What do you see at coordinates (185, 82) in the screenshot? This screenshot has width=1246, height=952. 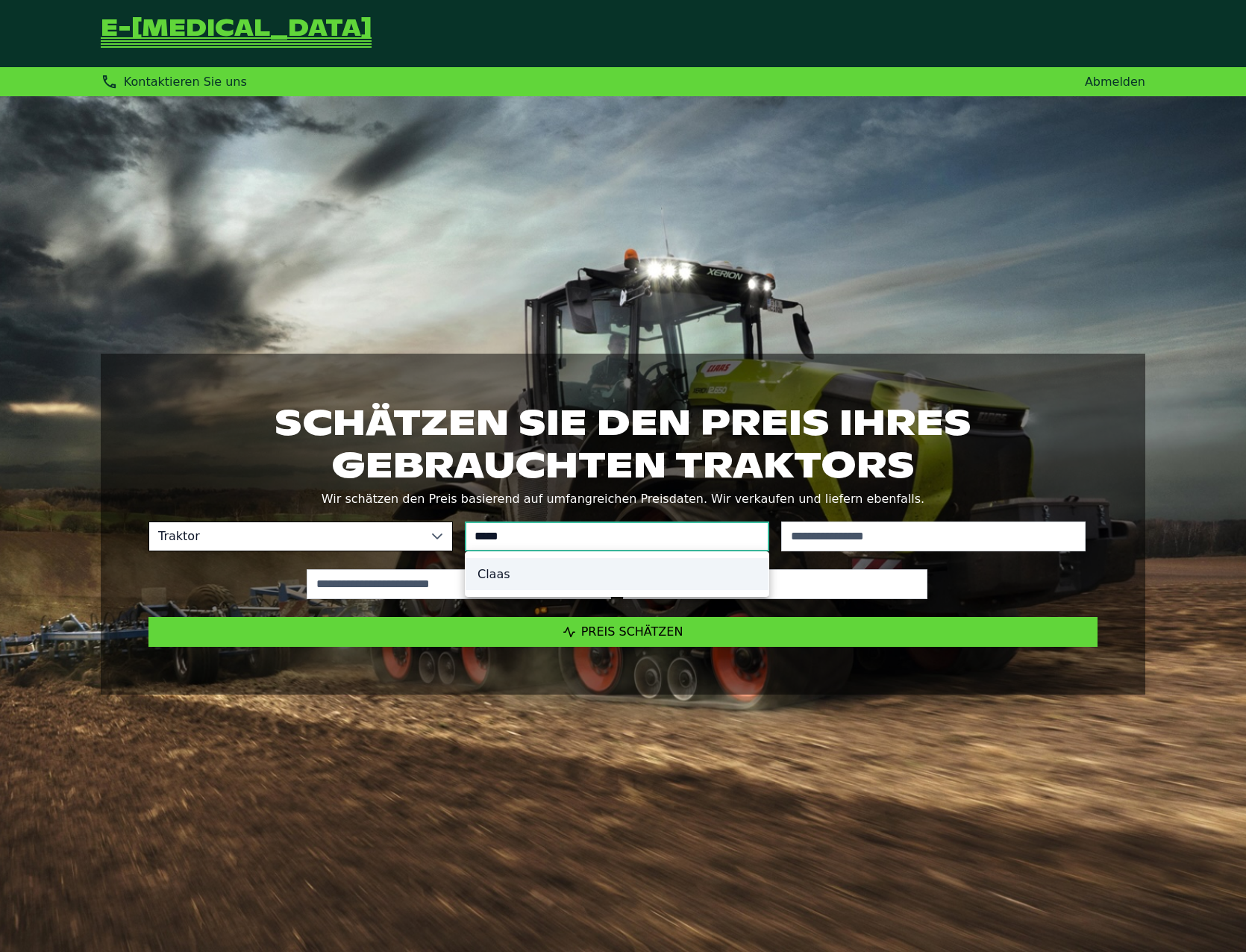 I see `span: Kontaktieren Sie uns` at bounding box center [185, 82].